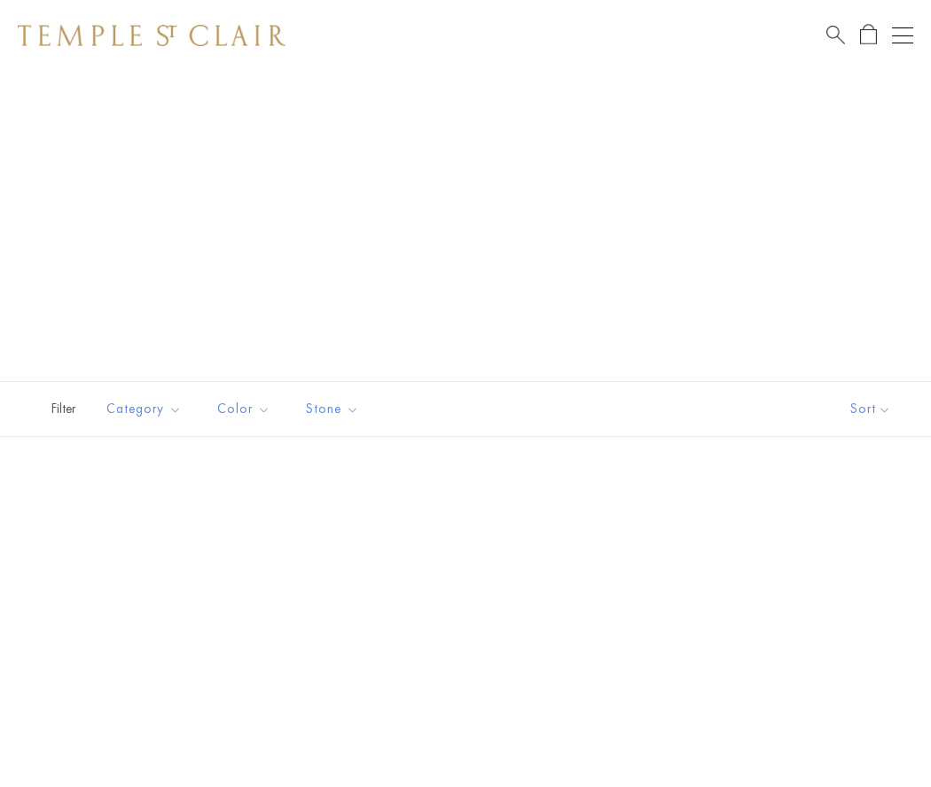 The image size is (931, 787). I want to click on button: Stone, so click(332, 409).